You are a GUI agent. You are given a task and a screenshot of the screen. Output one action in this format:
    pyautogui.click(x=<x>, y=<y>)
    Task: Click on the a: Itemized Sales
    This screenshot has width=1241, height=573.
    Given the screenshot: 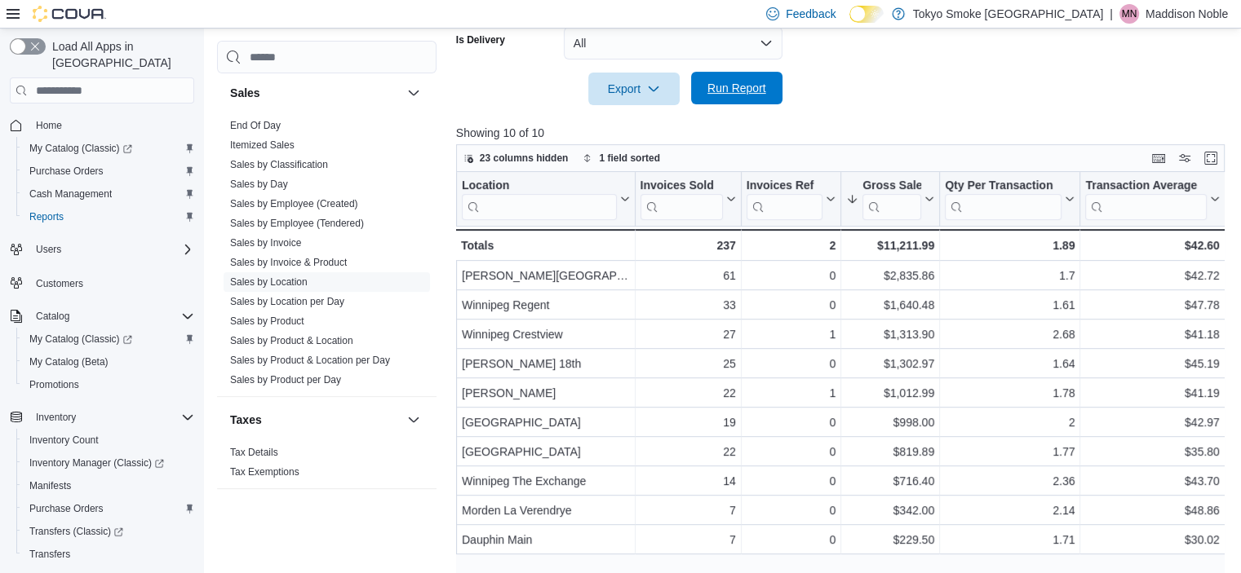 What is the action you would take?
    pyautogui.click(x=262, y=145)
    